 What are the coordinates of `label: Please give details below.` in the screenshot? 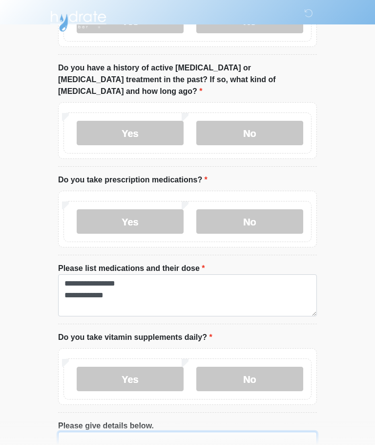 It's located at (106, 426).